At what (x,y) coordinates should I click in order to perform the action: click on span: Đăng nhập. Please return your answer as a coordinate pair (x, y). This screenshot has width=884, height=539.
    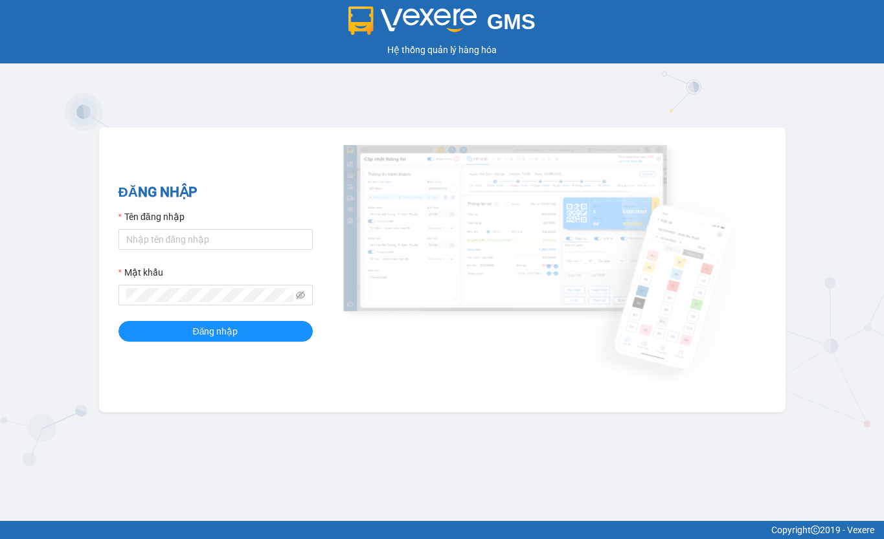
    Looking at the image, I should click on (216, 331).